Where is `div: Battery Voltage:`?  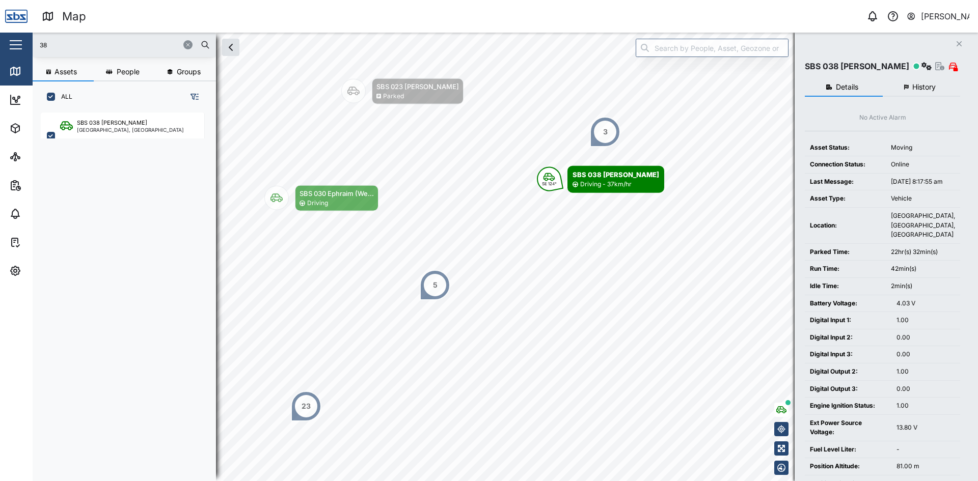 div: Battery Voltage: is located at coordinates (848, 304).